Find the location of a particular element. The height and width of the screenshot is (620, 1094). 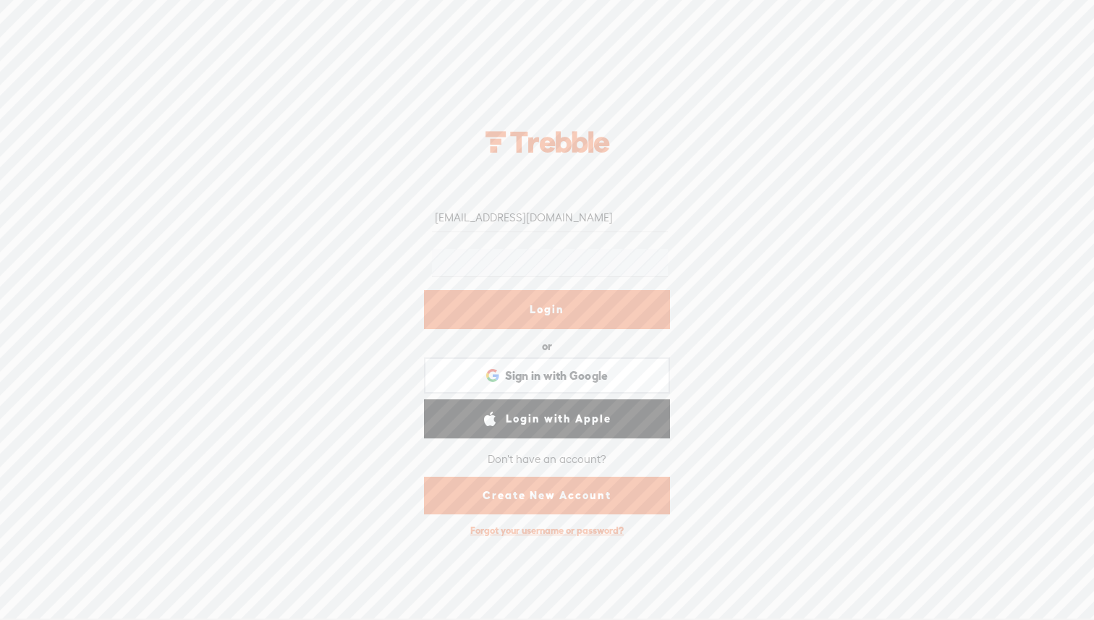

div: Sign in with Google is located at coordinates (547, 376).